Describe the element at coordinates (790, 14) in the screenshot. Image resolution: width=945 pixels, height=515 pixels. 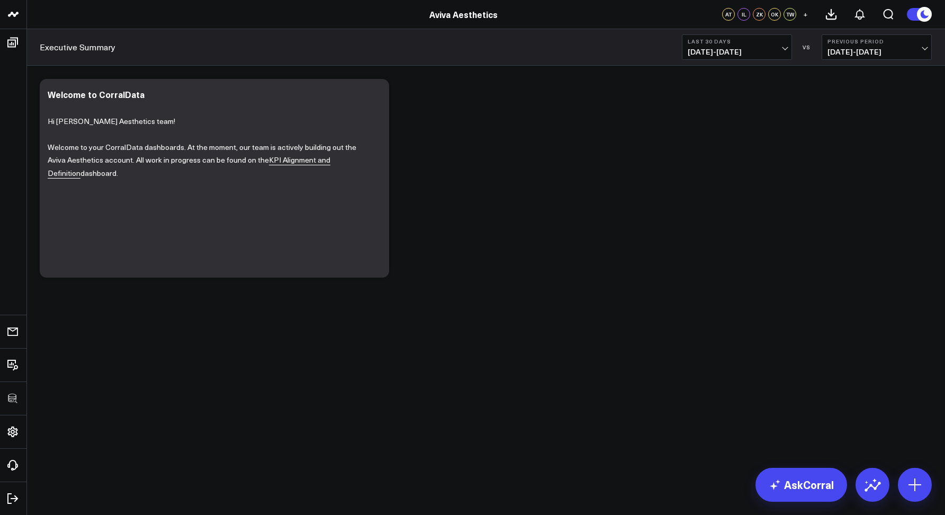
I see `div: TW` at that location.